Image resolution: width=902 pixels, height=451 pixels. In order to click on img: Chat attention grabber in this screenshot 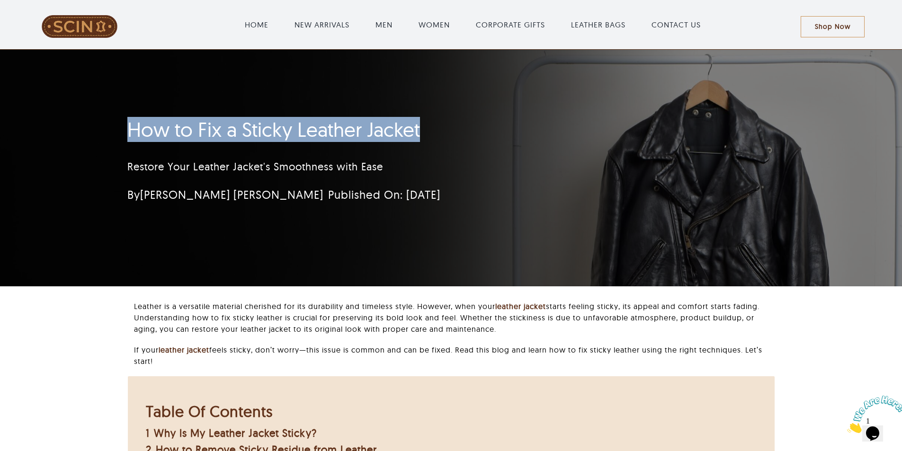, I will do `click(33, 22)`.